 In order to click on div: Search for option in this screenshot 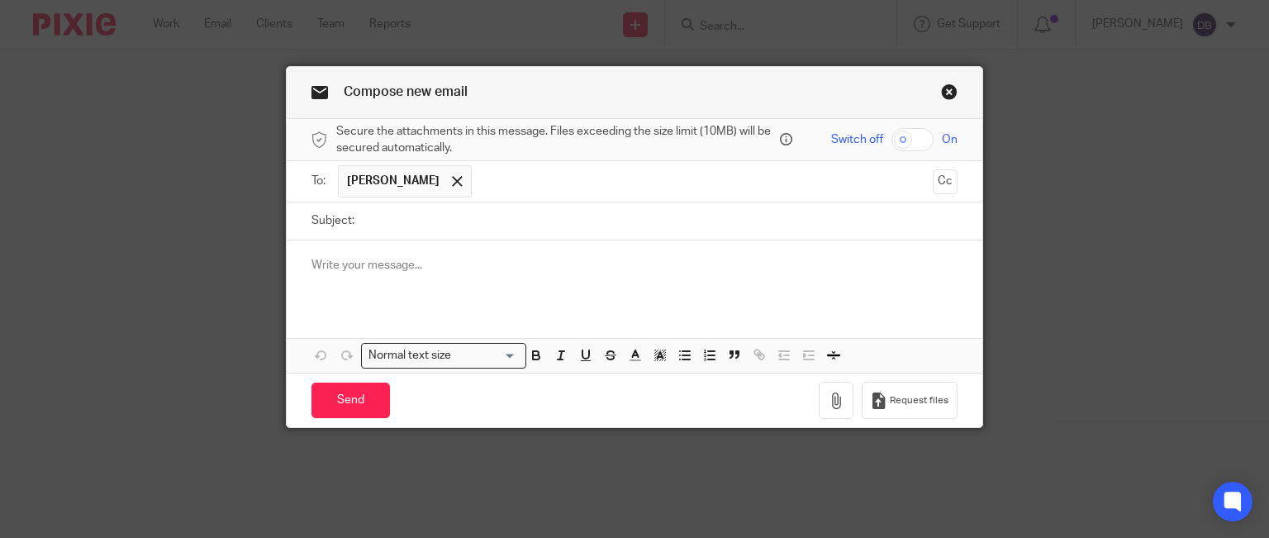, I will do `click(444, 355)`.